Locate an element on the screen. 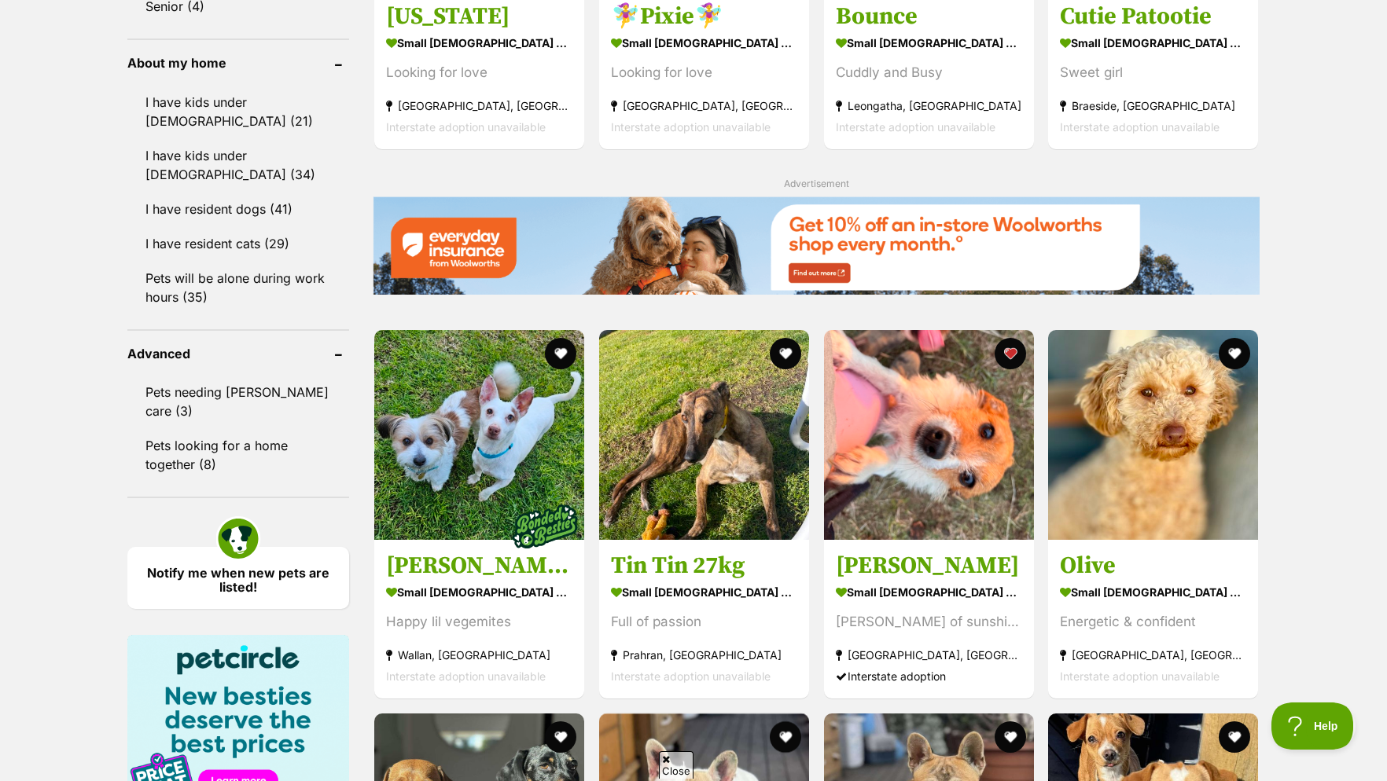  img: Irene & Rayray - Jack Russell Terrier x Maltese Dog is located at coordinates (479, 435).